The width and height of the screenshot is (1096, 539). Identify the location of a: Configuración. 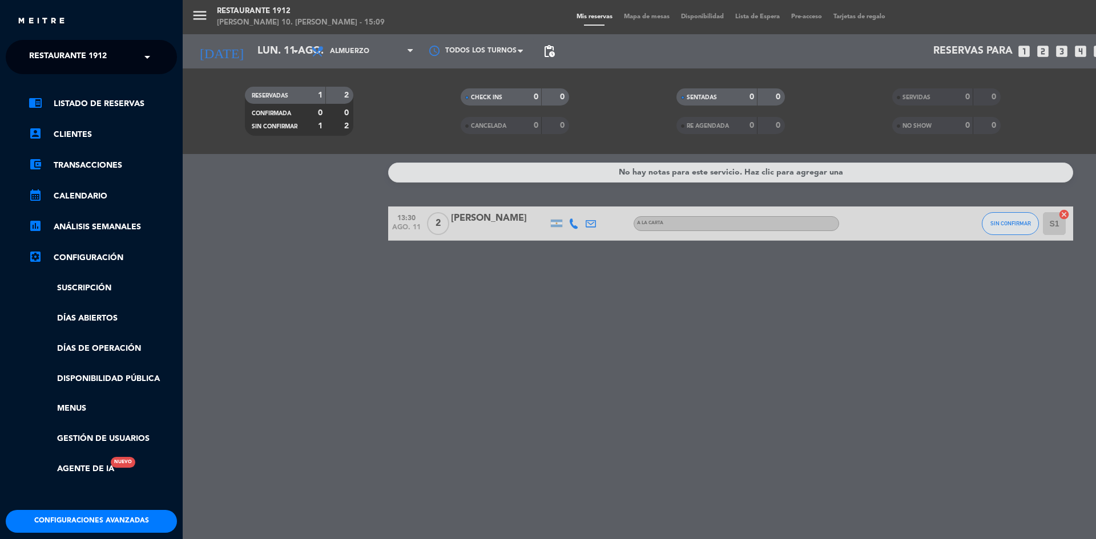
(103, 258).